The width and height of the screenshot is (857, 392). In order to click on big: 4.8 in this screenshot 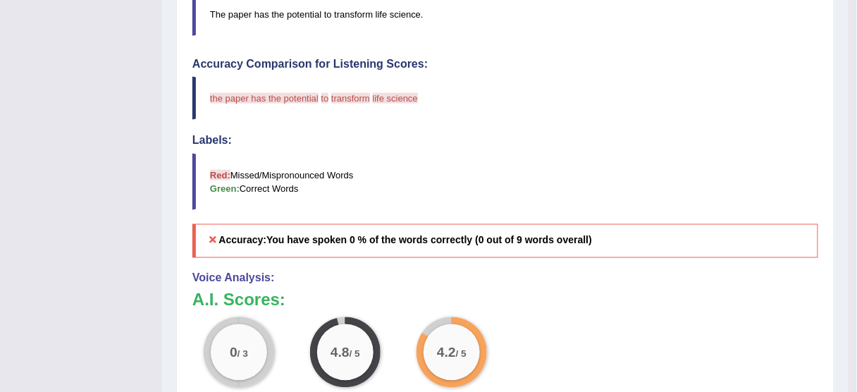, I will do `click(340, 352)`.